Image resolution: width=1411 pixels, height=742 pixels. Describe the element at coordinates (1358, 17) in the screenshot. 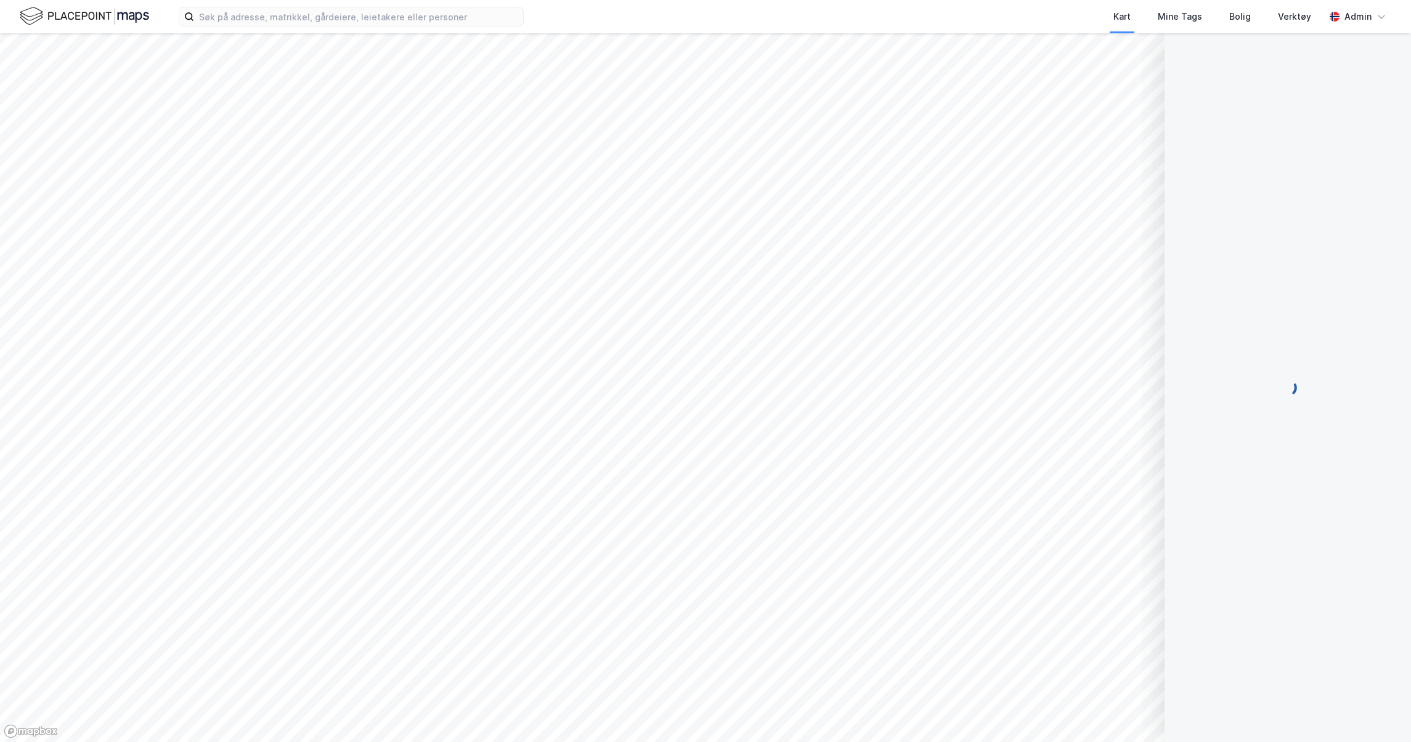

I see `div: Admin` at that location.